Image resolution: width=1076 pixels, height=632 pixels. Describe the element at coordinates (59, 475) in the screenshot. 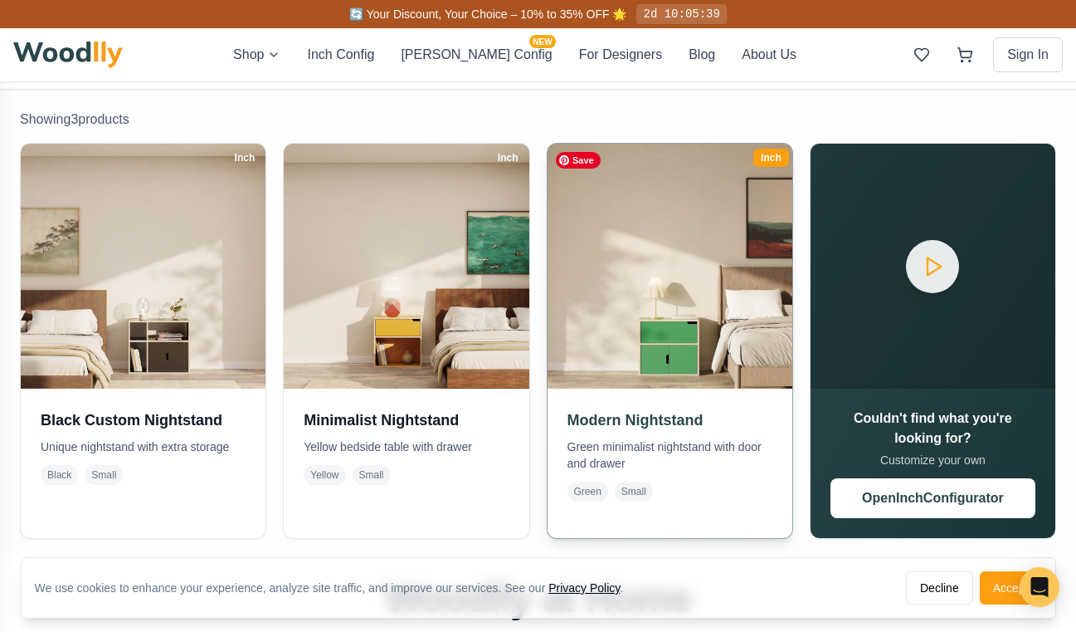

I see `span: Black` at that location.